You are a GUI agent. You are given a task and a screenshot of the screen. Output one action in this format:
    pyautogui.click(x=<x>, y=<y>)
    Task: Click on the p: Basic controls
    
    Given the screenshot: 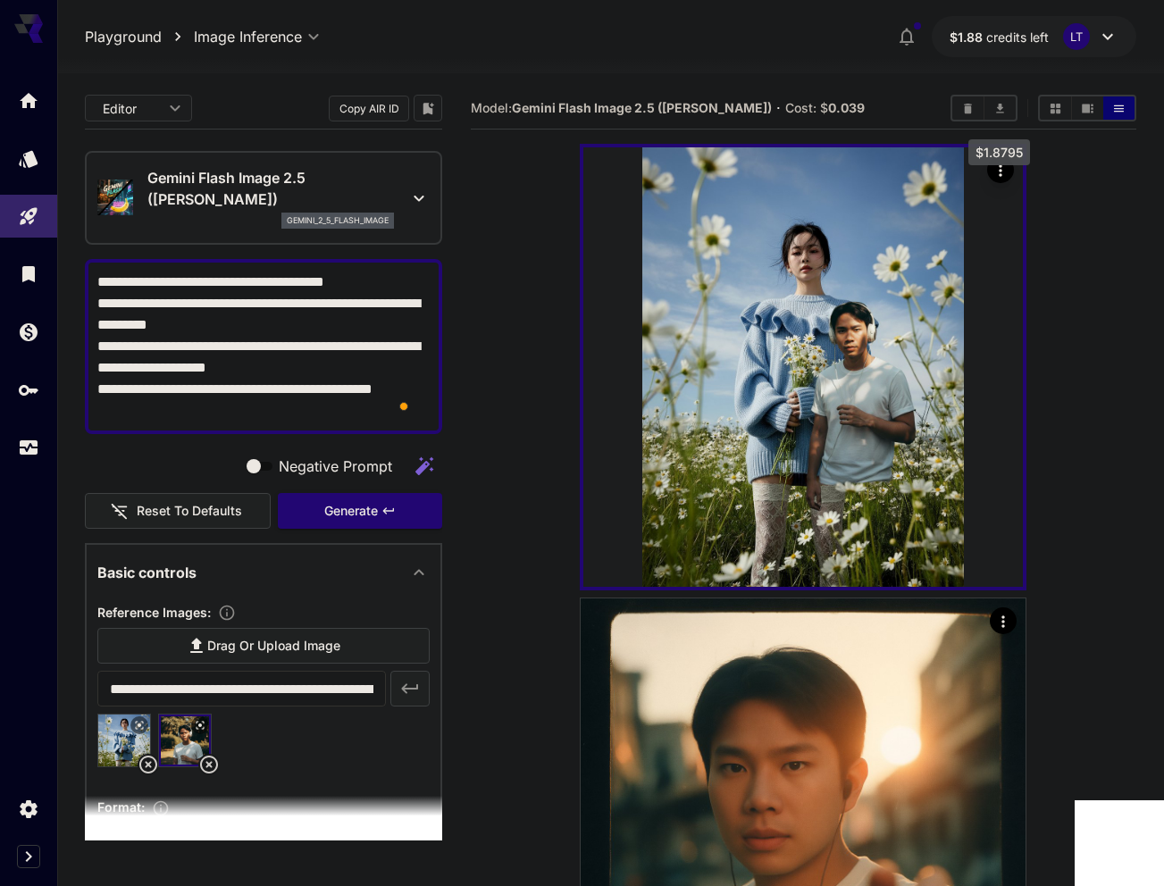 What is the action you would take?
    pyautogui.click(x=147, y=573)
    